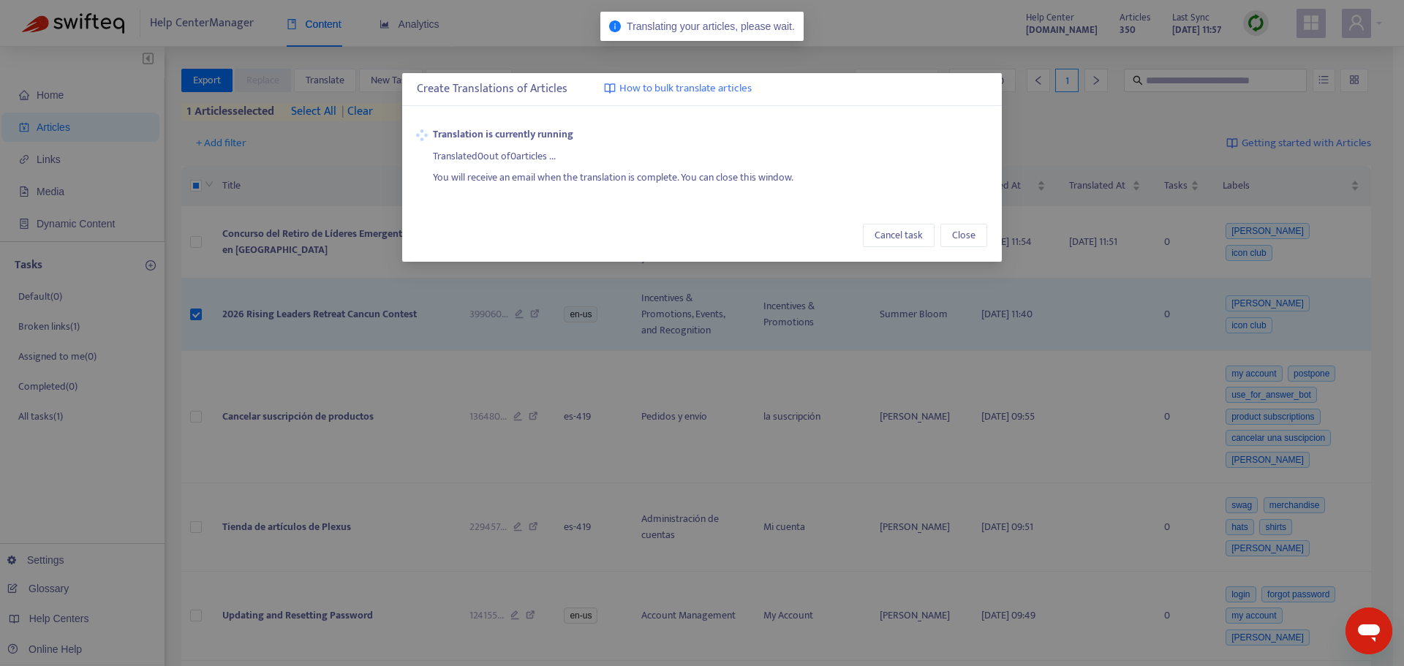 The width and height of the screenshot is (1404, 666). Describe the element at coordinates (702, 89) in the screenshot. I see `div: Create Translations of Articles` at that location.